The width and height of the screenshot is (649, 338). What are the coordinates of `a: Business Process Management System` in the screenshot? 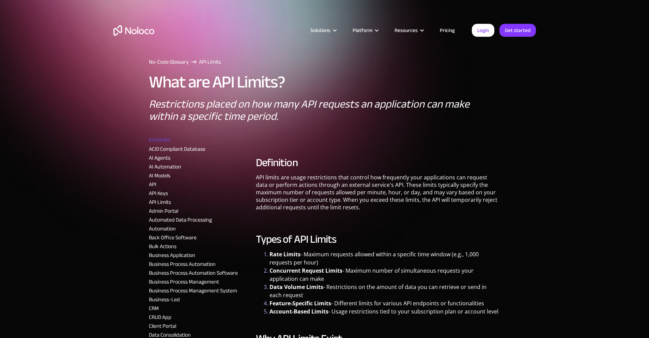 It's located at (193, 291).